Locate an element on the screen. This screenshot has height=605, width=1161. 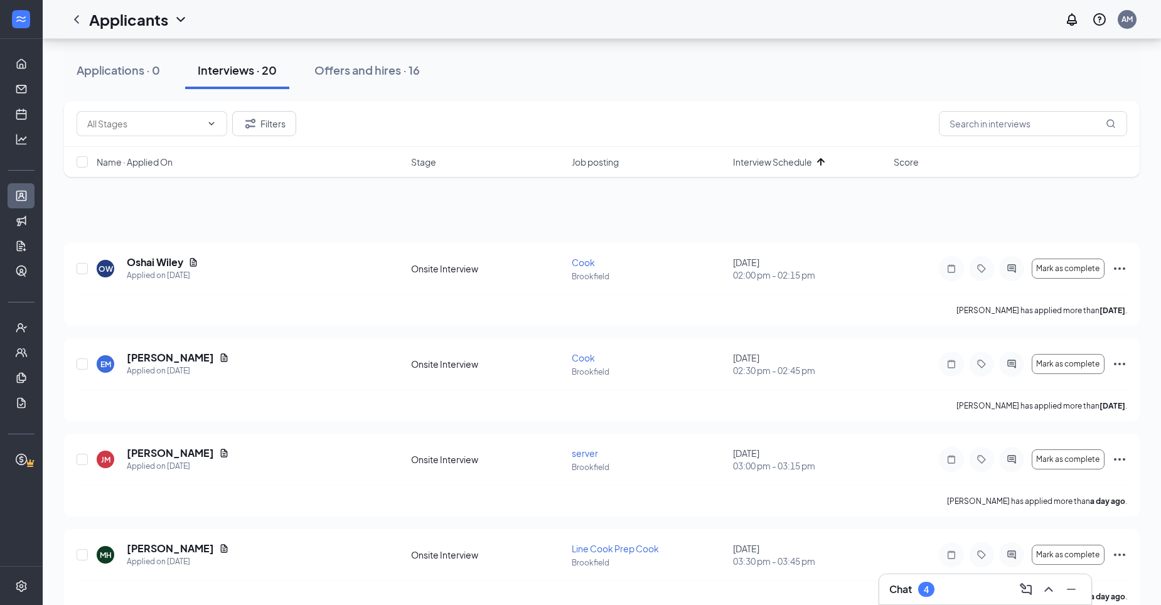
svg: ChevronLeft is located at coordinates (77, 19).